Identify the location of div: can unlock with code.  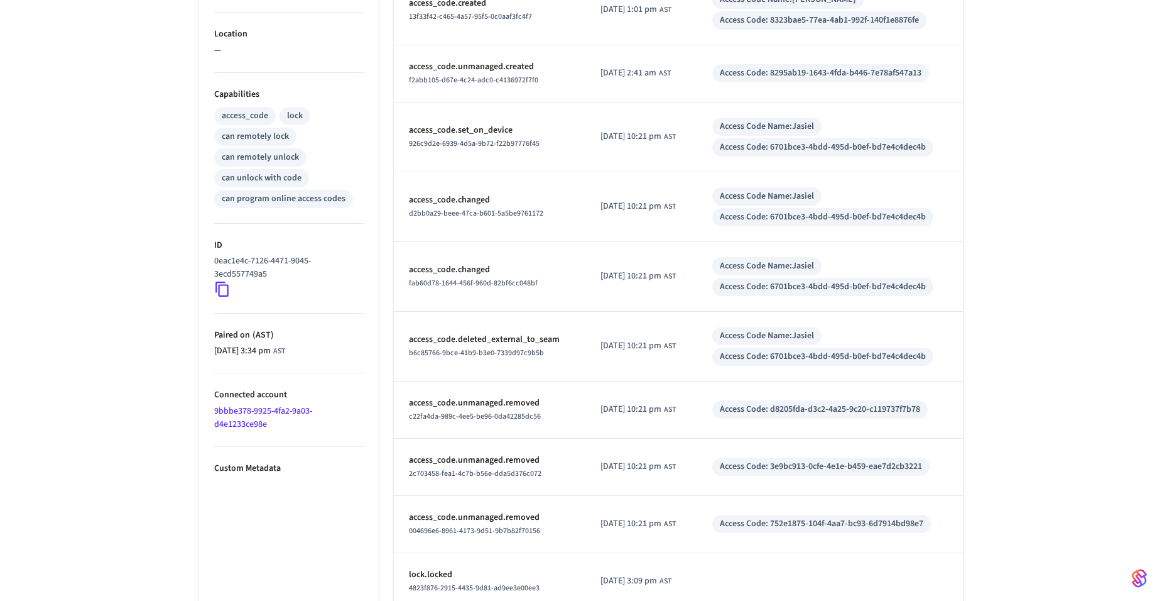
(261, 178).